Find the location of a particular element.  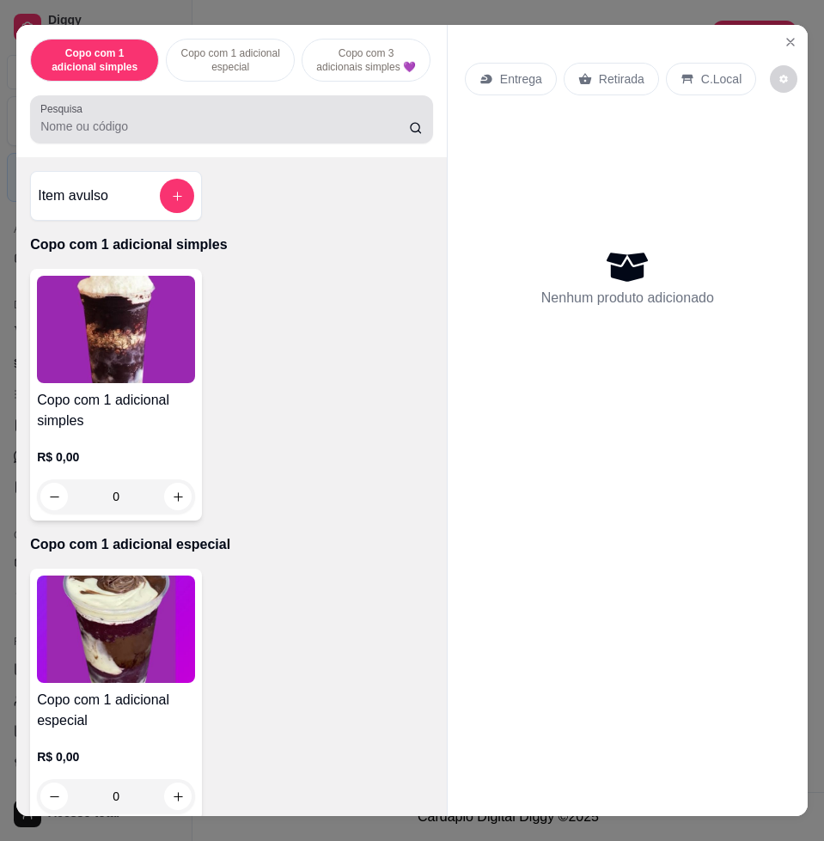

button: Close is located at coordinates (790, 42).